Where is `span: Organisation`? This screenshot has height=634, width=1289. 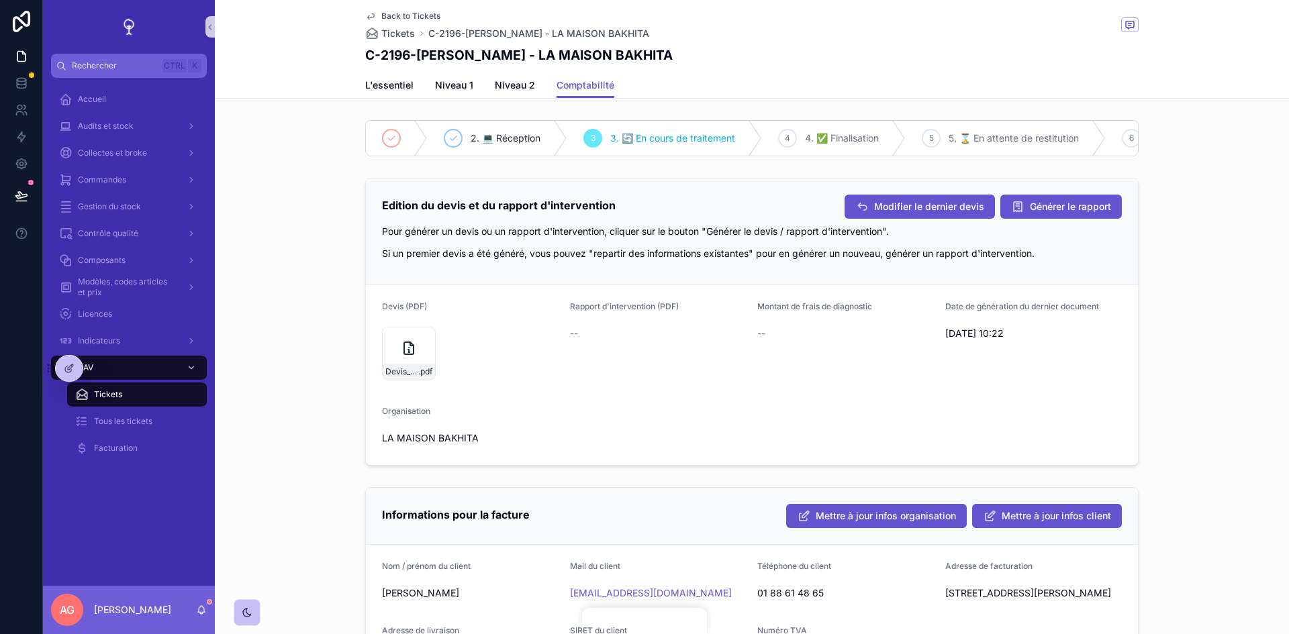 span: Organisation is located at coordinates (406, 411).